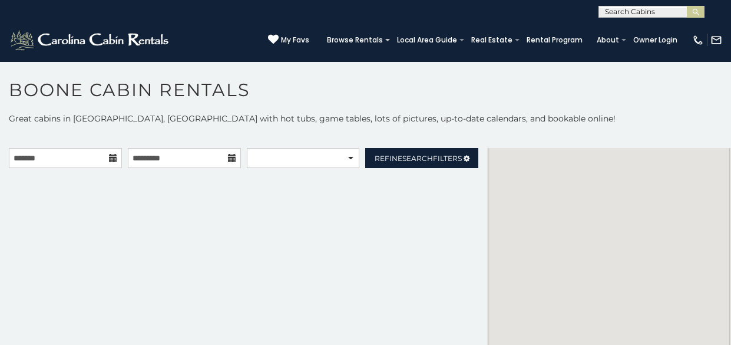 This screenshot has width=731, height=345. Describe the element at coordinates (418, 158) in the screenshot. I see `span: Search` at that location.